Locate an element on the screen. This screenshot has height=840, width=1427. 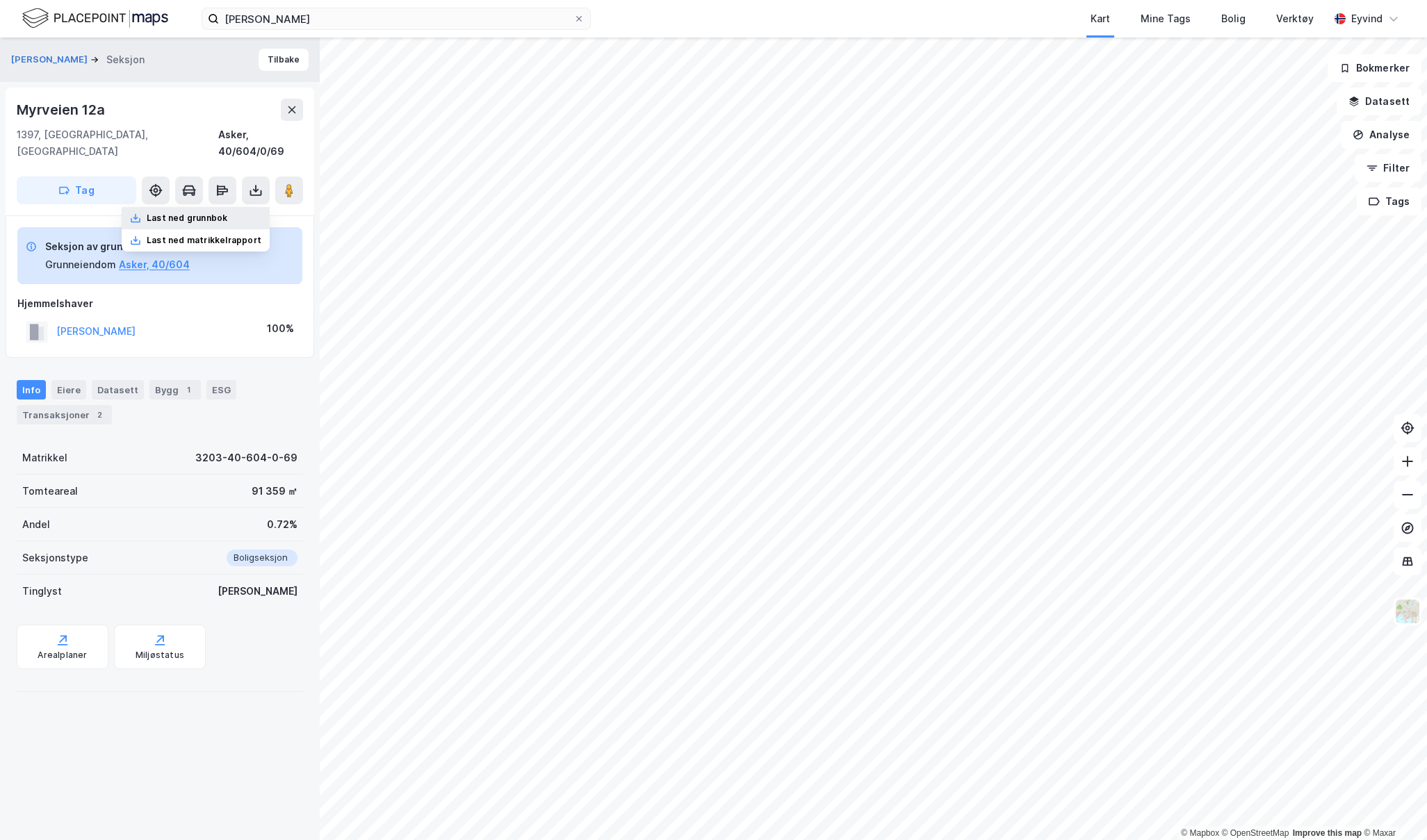
div: Kontrollprogram for chat is located at coordinates (1392, 807).